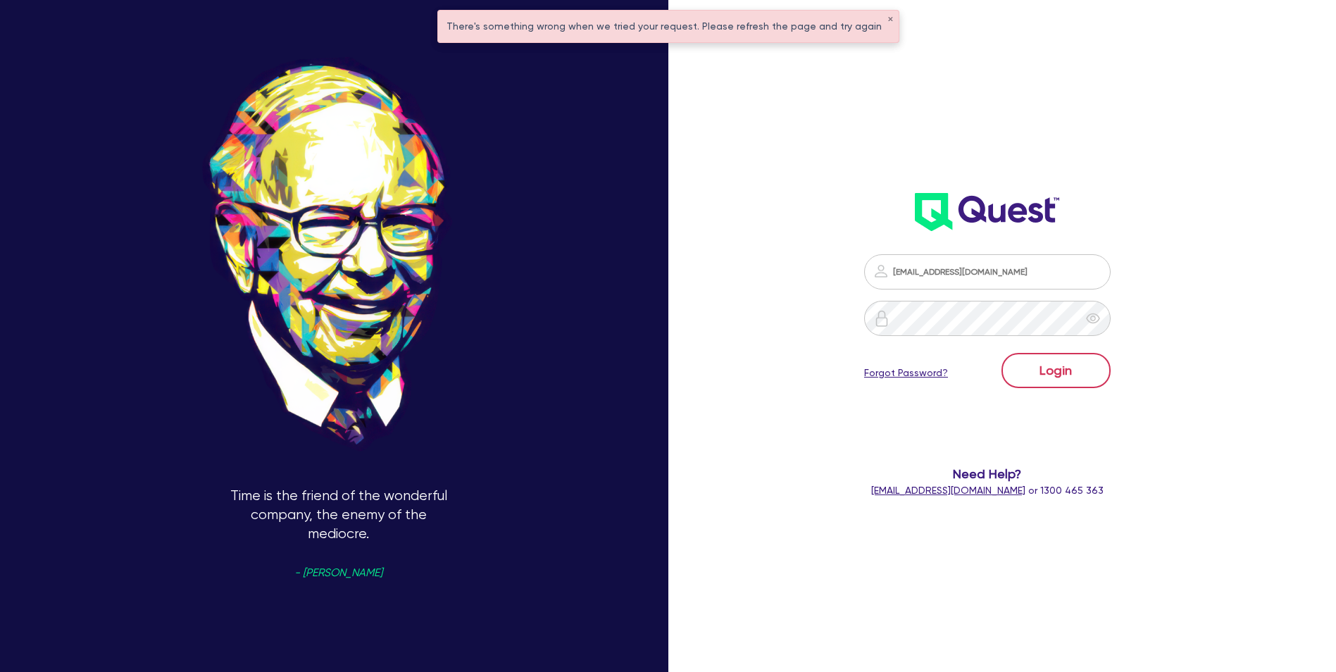 The height and width of the screenshot is (672, 1336). What do you see at coordinates (987, 212) in the screenshot?
I see `img: wH2k97JdezQIQAAAABJRU5ErkJggg==` at bounding box center [987, 212].